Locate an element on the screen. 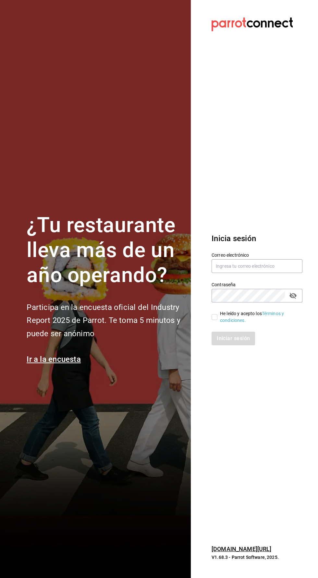  h3: Inicia sesión is located at coordinates (257, 238).